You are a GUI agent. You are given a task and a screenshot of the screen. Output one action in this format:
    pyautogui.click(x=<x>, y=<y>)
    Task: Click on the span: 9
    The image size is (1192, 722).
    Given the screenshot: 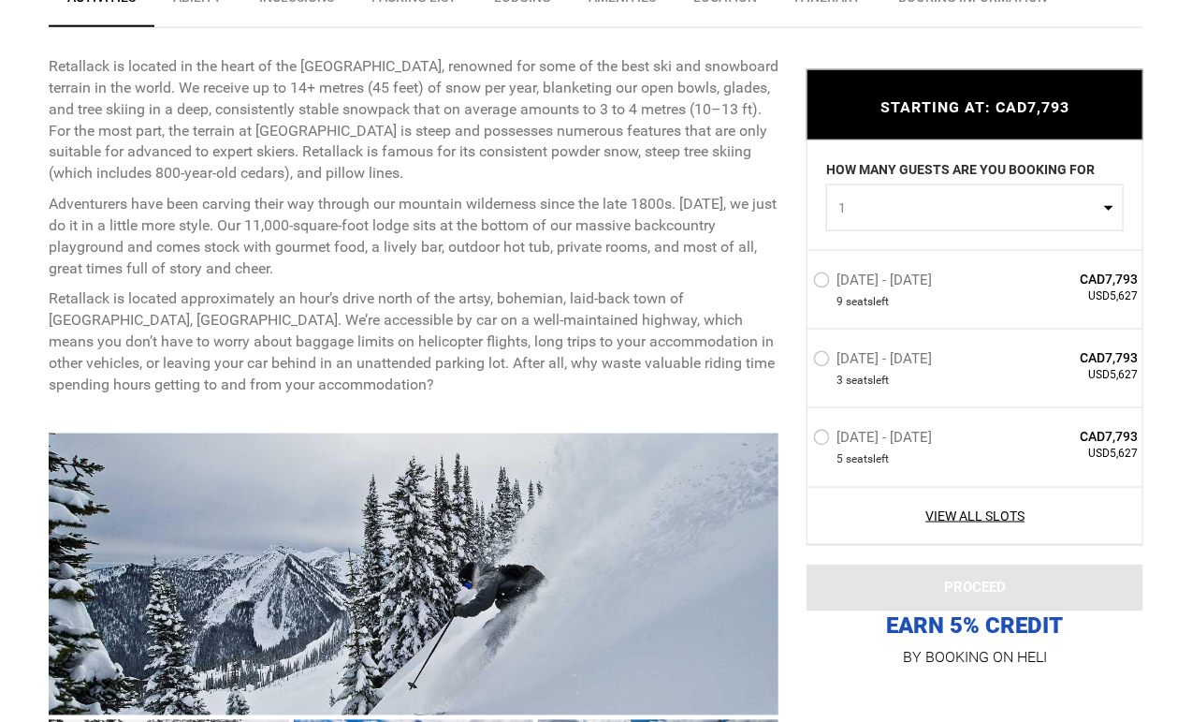 What is the action you would take?
    pyautogui.click(x=840, y=301)
    